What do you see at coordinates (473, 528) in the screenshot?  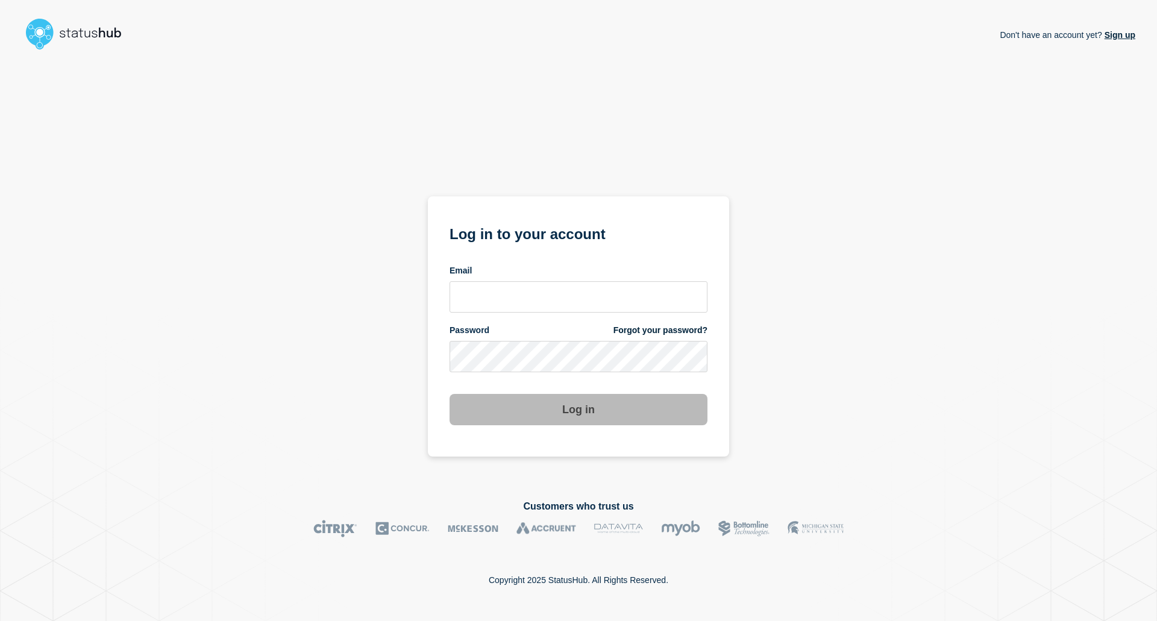 I see `img: McKesson logo` at bounding box center [473, 528].